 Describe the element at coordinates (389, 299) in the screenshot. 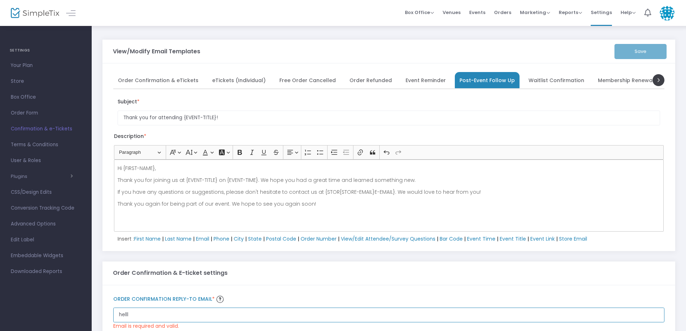

I see `label: Order Confirmation Reply-to email` at that location.